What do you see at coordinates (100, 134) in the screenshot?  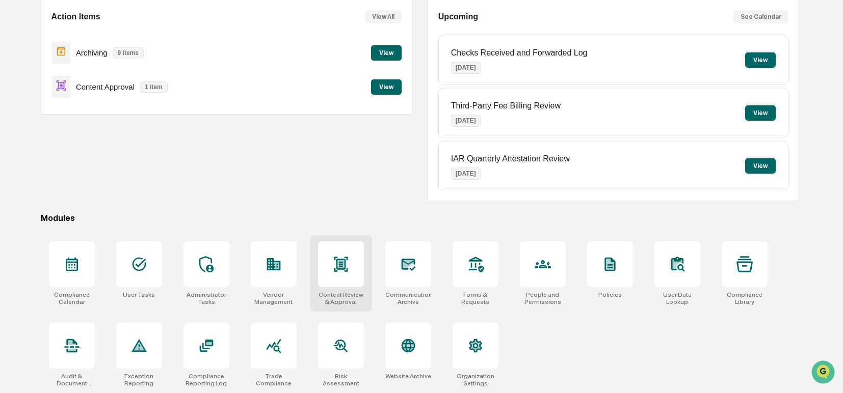 I see `a: 🗄️Attestations` at bounding box center [100, 134].